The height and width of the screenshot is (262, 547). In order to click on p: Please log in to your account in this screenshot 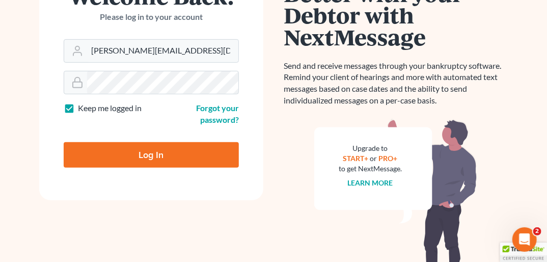, I will do `click(151, 17)`.